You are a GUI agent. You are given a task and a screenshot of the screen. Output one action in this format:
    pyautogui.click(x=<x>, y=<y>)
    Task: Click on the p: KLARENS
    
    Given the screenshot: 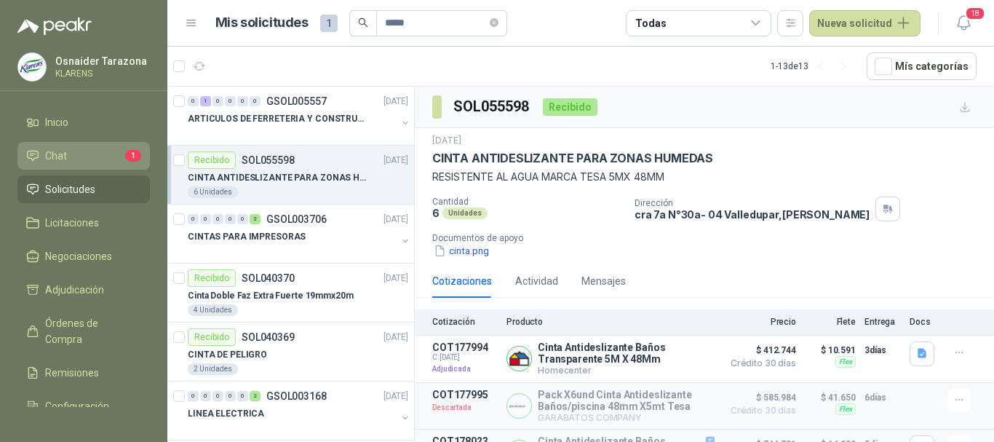 What is the action you would take?
    pyautogui.click(x=101, y=74)
    